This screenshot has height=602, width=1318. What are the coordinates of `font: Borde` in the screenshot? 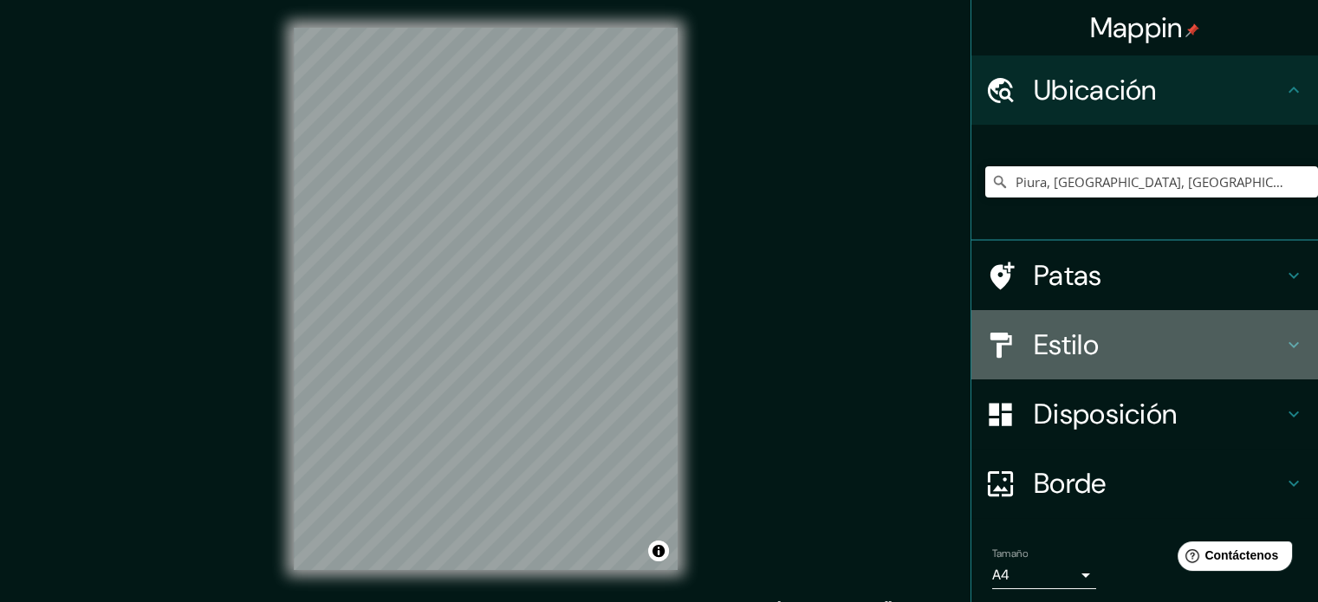 It's located at (1070, 484).